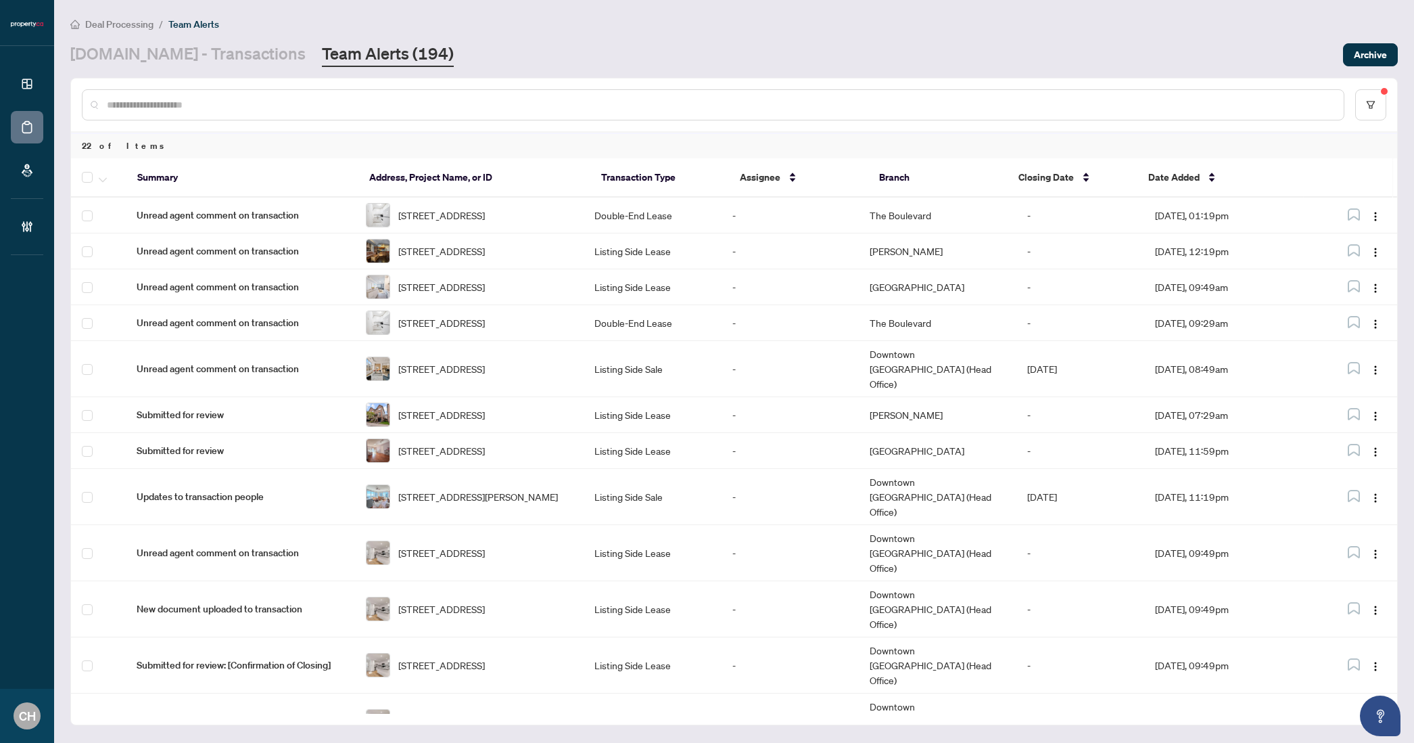 The image size is (1414, 743). What do you see at coordinates (652, 215) in the screenshot?
I see `td: Double-End Lease` at bounding box center [652, 215].